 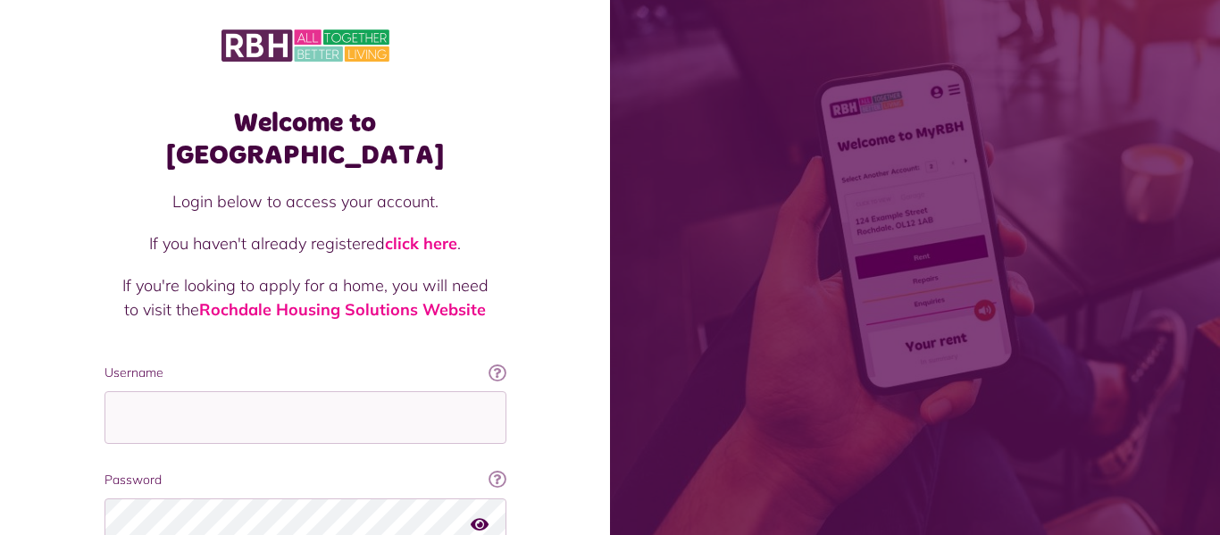 What do you see at coordinates (305, 372) in the screenshot?
I see `label: Username` at bounding box center [305, 372].